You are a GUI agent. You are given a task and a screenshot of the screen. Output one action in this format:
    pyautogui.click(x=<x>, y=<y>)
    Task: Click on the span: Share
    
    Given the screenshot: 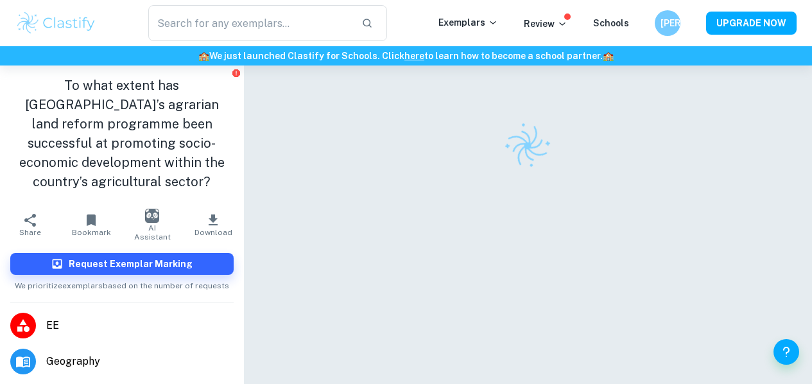 What is the action you would take?
    pyautogui.click(x=30, y=232)
    